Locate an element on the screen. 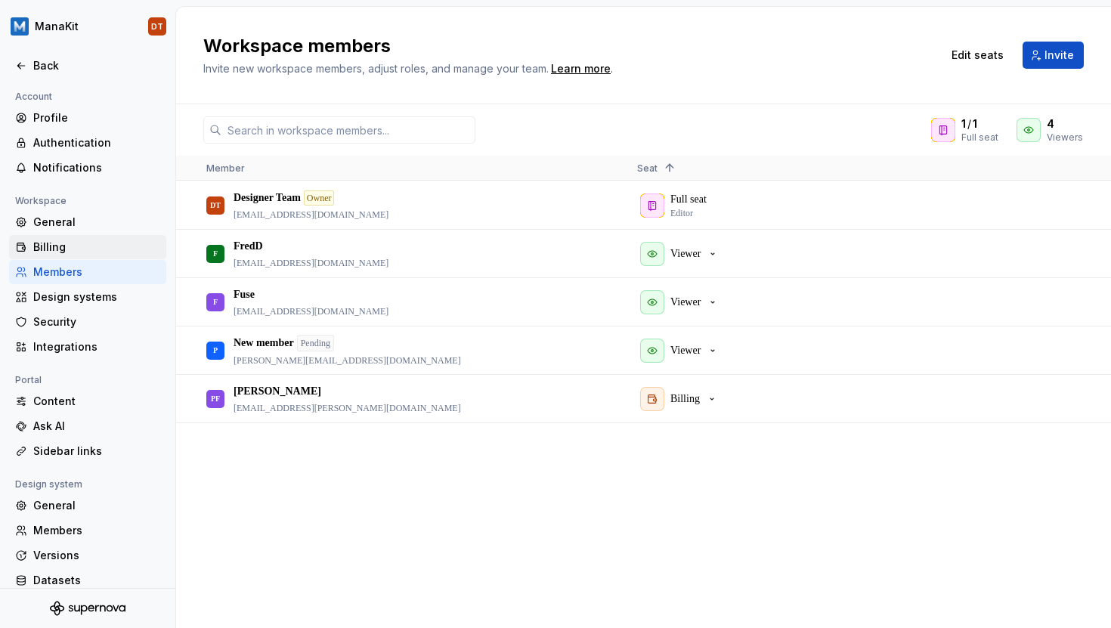  span: Invite is located at coordinates (1059, 55).